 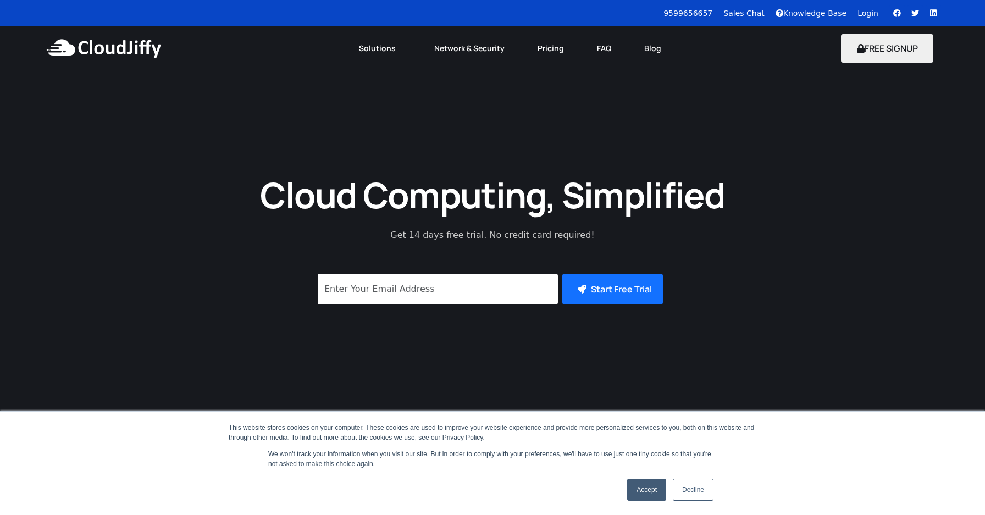 What do you see at coordinates (493, 235) in the screenshot?
I see `p: Get 14 days free trial. No credit card required!` at bounding box center [493, 235].